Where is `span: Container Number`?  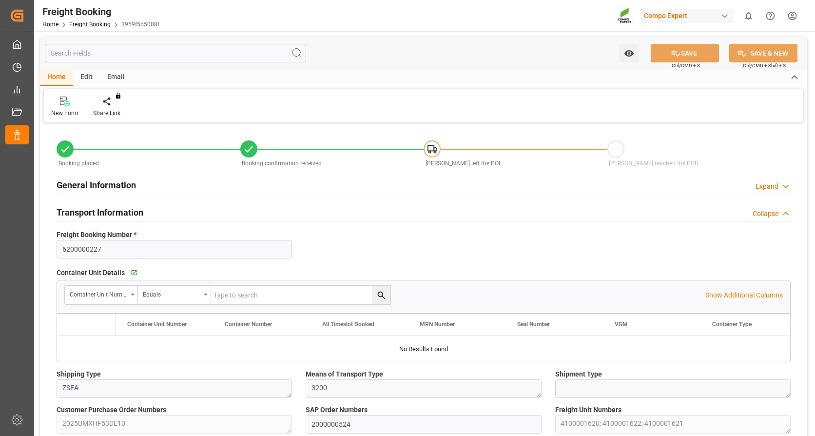
span: Container Number is located at coordinates (248, 324).